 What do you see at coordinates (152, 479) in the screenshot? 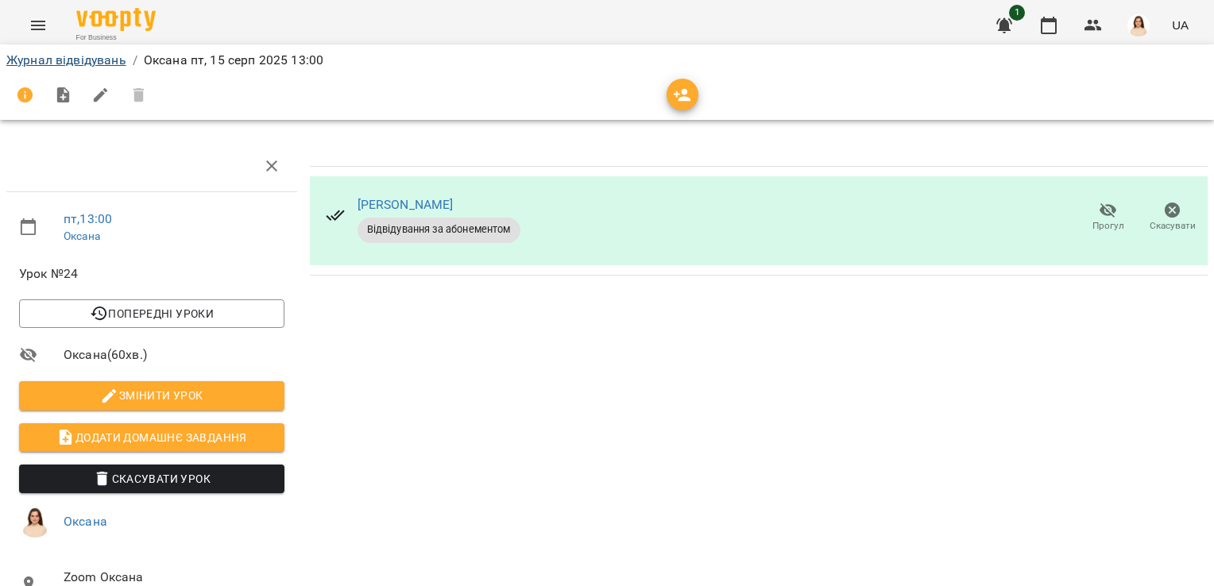
I see `button: Скасувати Урок` at bounding box center [152, 479].